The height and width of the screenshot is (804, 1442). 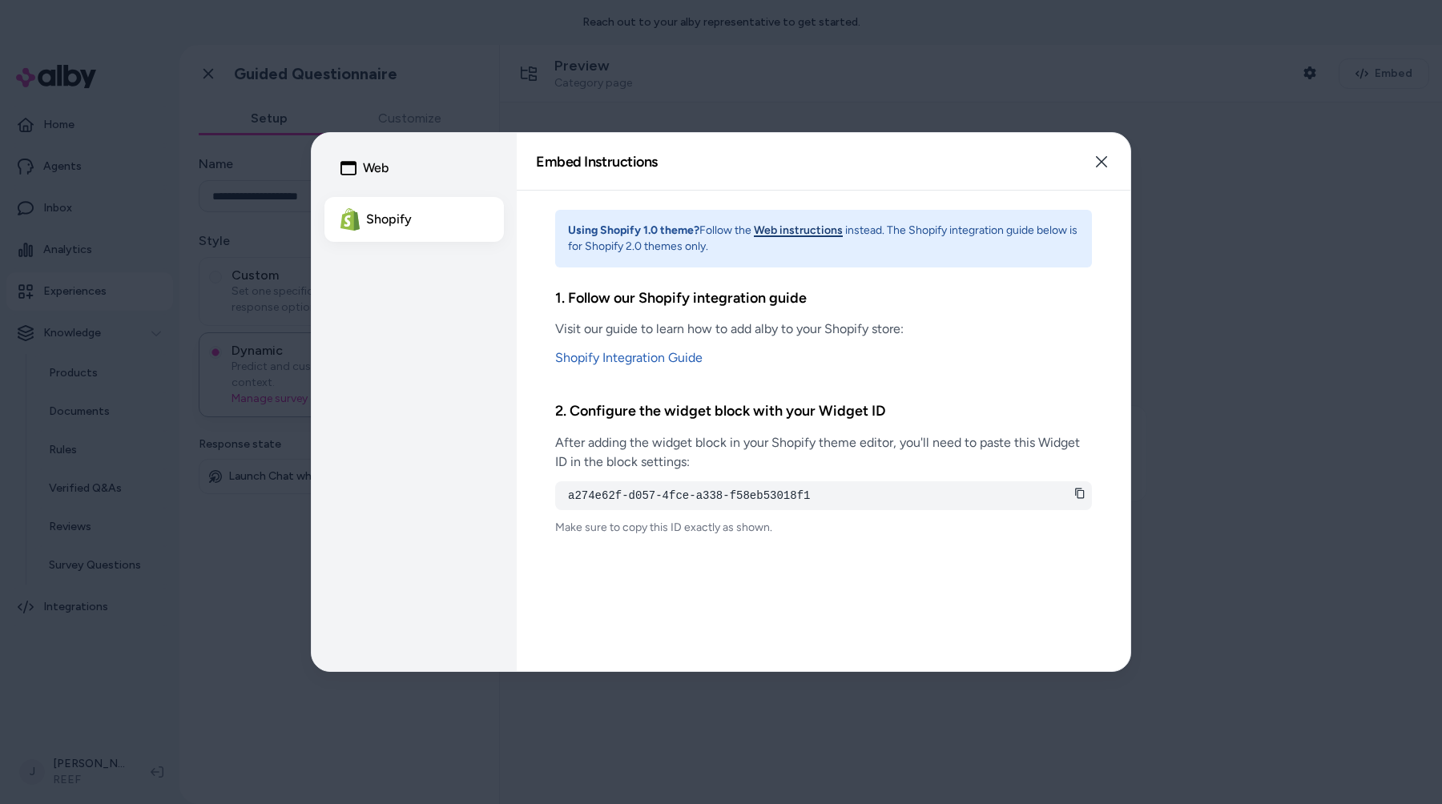 I want to click on button: Shopify, so click(x=414, y=220).